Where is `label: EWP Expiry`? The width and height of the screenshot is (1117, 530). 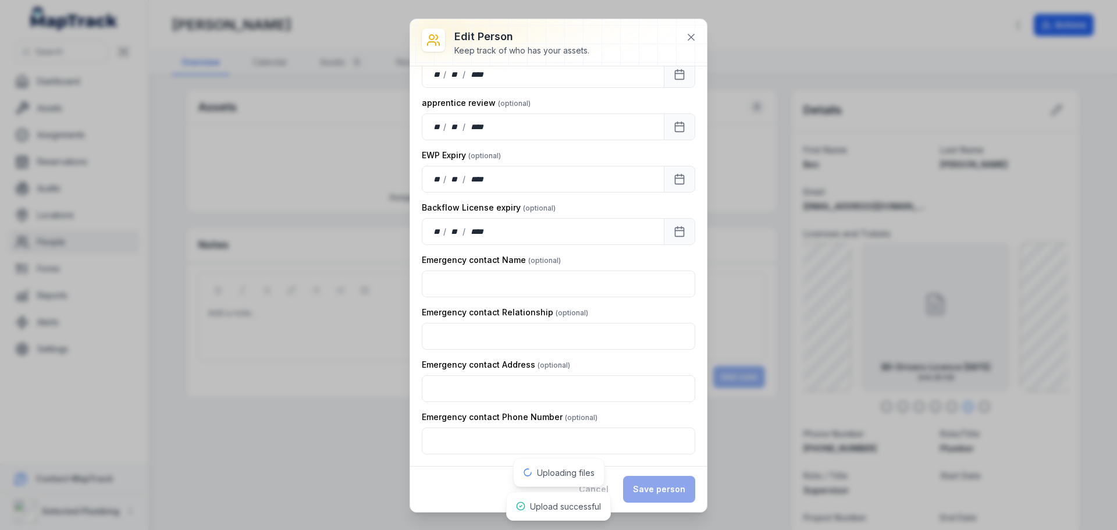
label: EWP Expiry is located at coordinates (461, 155).